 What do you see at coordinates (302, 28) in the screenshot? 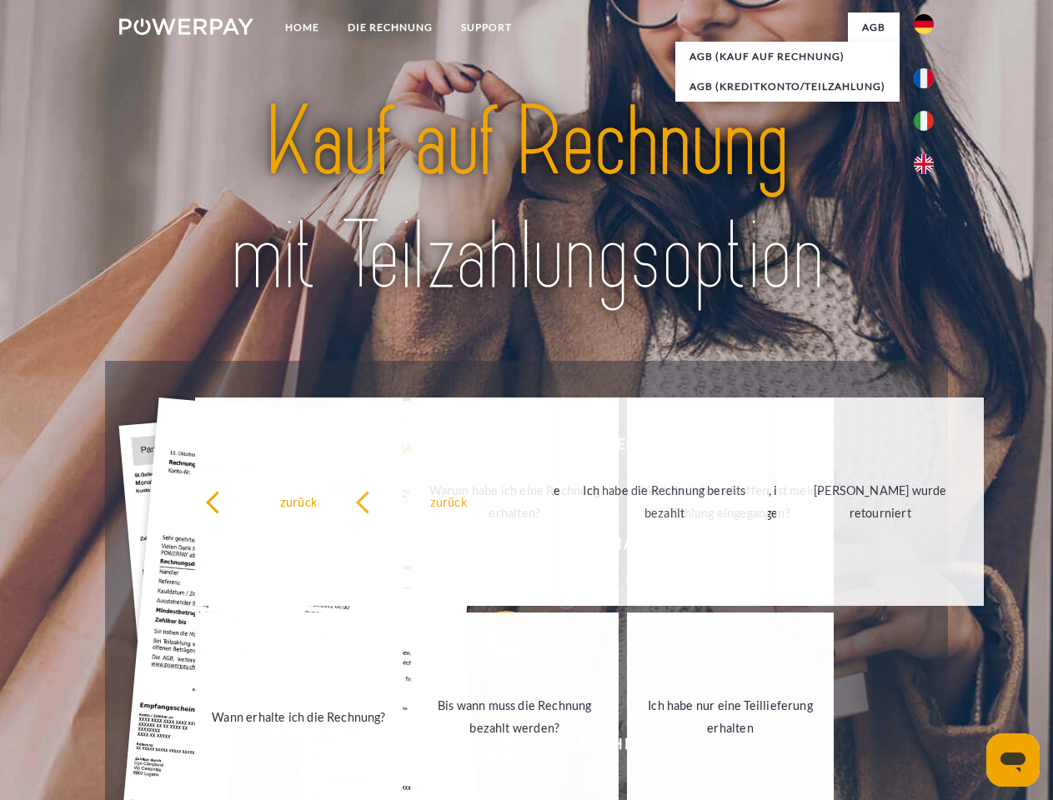
I see `a: Home` at bounding box center [302, 28].